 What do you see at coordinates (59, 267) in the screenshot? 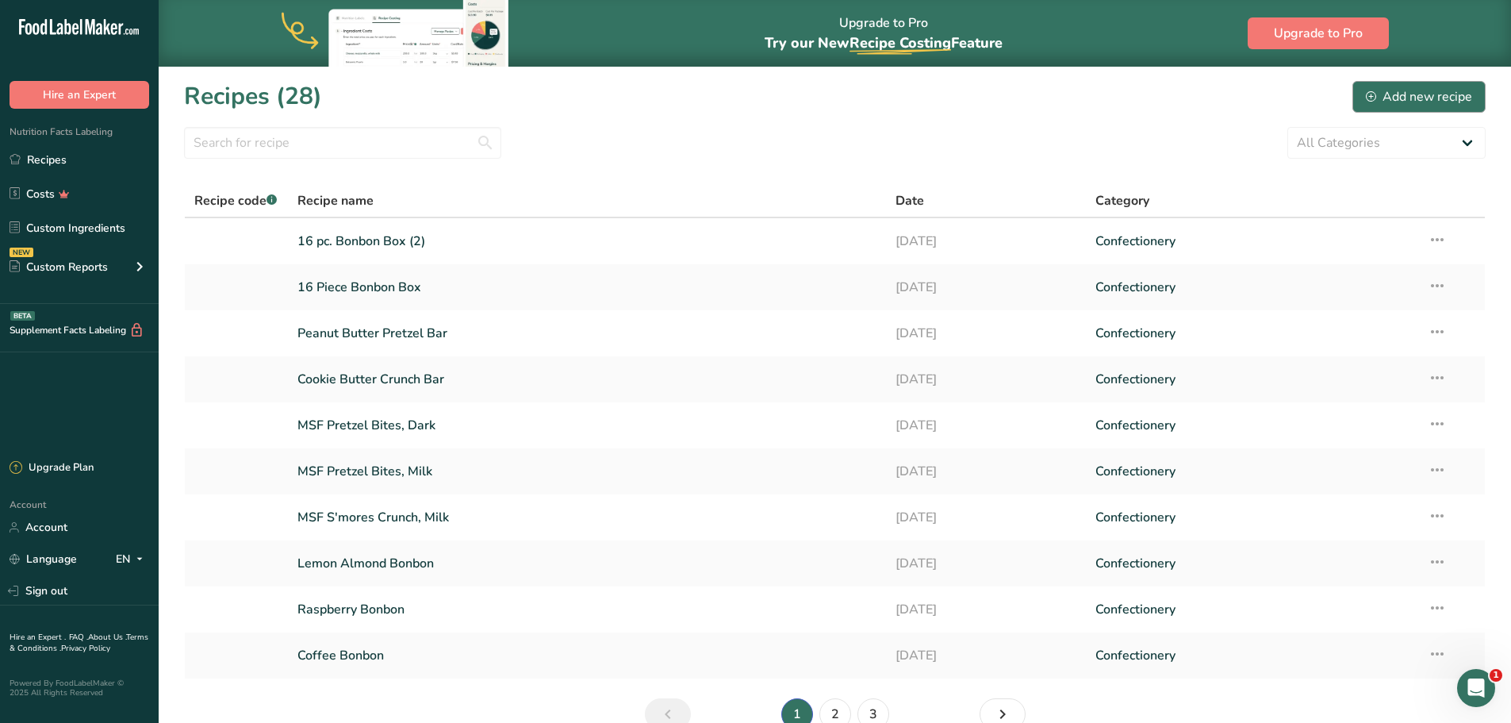
I see `div: Custom Reports` at bounding box center [59, 267].